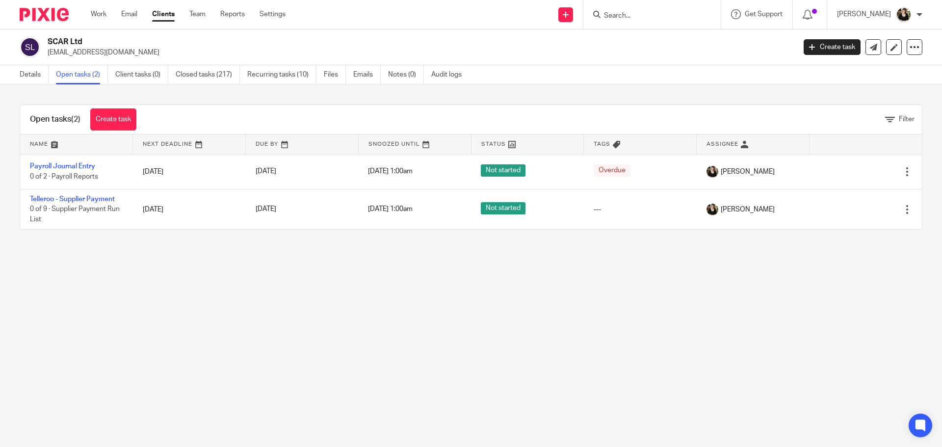  Describe the element at coordinates (44, 14) in the screenshot. I see `img: Pixie` at that location.